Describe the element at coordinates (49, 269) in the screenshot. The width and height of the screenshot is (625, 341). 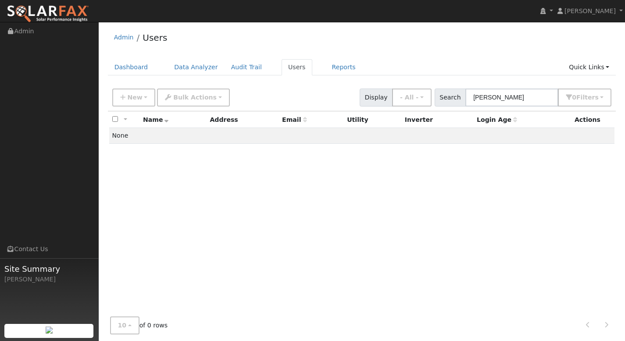
I see `span: Site Summary` at that location.